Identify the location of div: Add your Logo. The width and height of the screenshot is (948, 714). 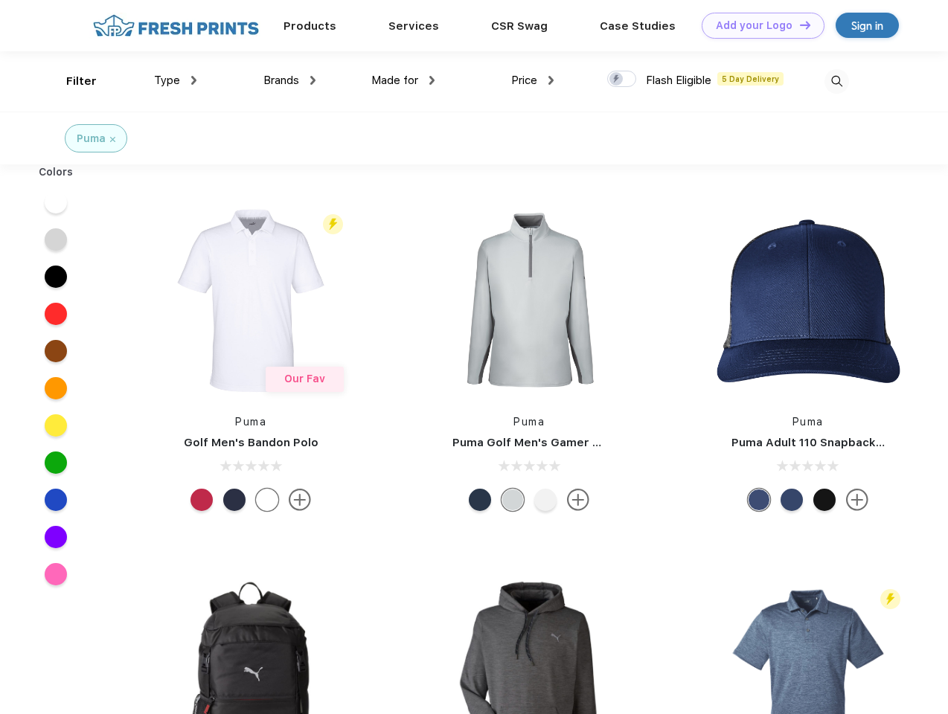
(753, 25).